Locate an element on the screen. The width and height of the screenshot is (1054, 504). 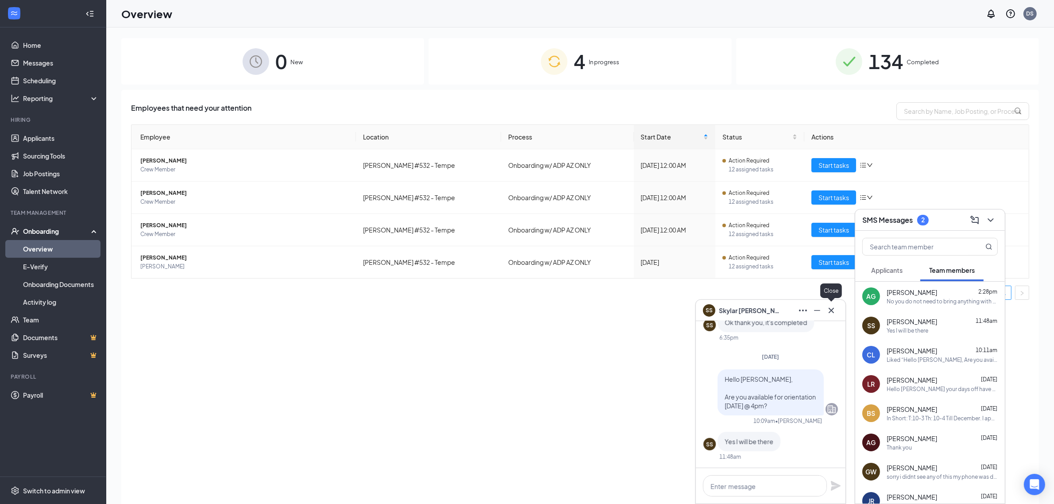
div: No you do not need to bring anything with you is located at coordinates (942, 301).